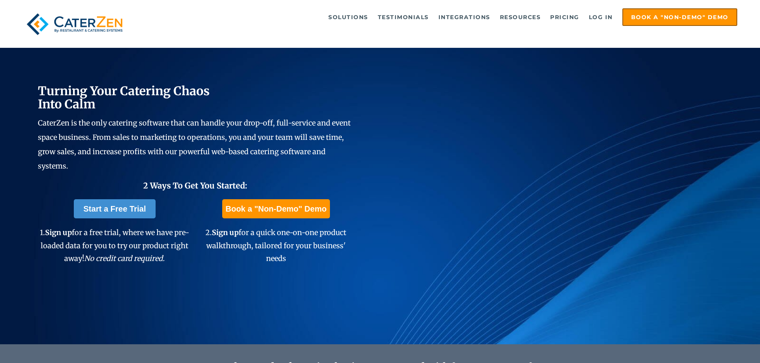 The width and height of the screenshot is (760, 363). I want to click on span: Turning Your Catering Chaos Into Calm, so click(124, 97).